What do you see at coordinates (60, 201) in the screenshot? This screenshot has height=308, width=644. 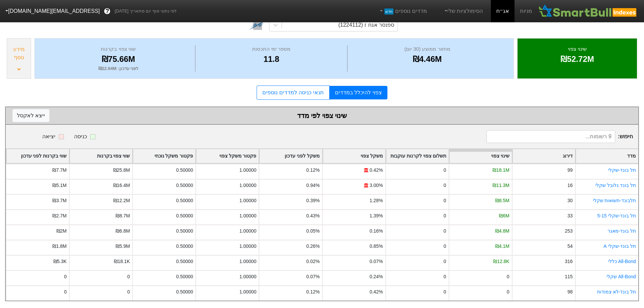 I see `div: ₪3.7M` at bounding box center [60, 201].